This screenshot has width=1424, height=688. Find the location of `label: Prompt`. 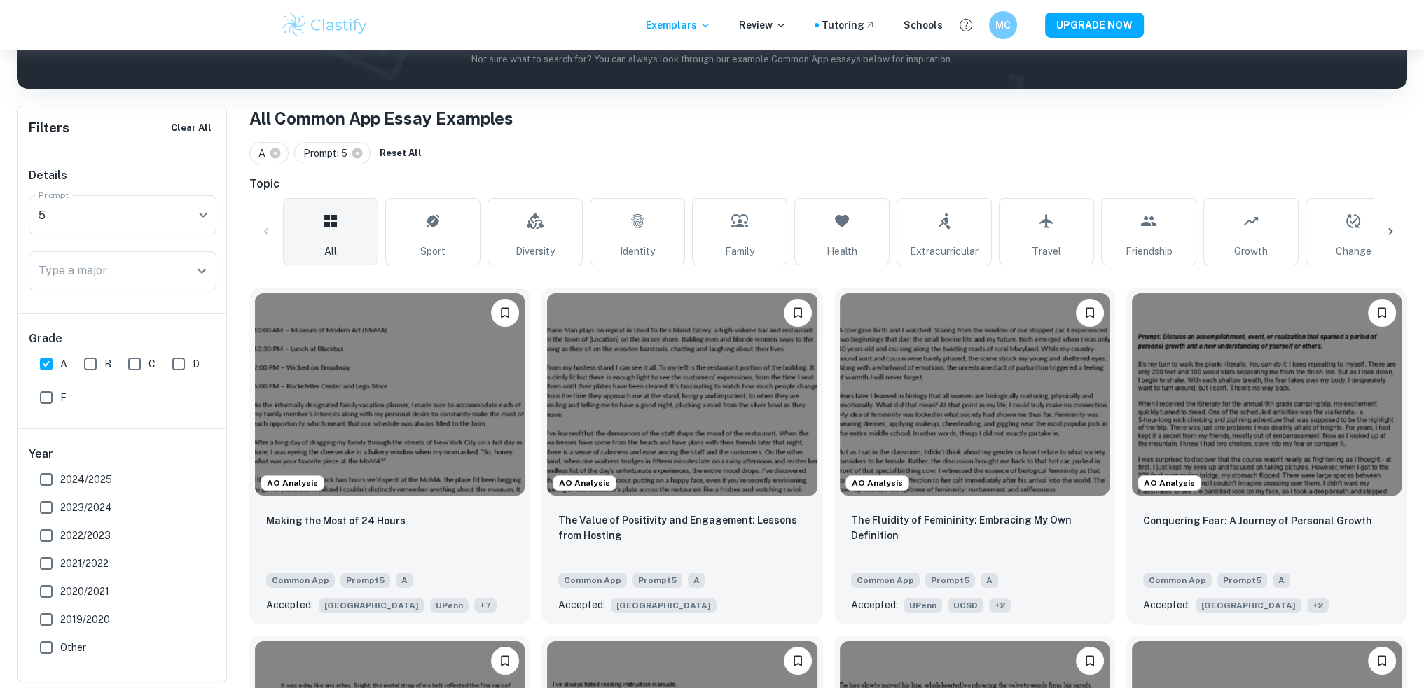

label: Prompt is located at coordinates (54, 195).